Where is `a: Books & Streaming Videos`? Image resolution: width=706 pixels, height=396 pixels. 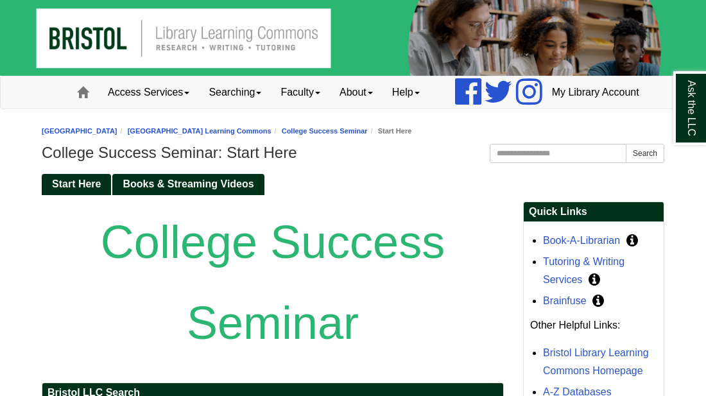
a: Books & Streaming Videos is located at coordinates (188, 184).